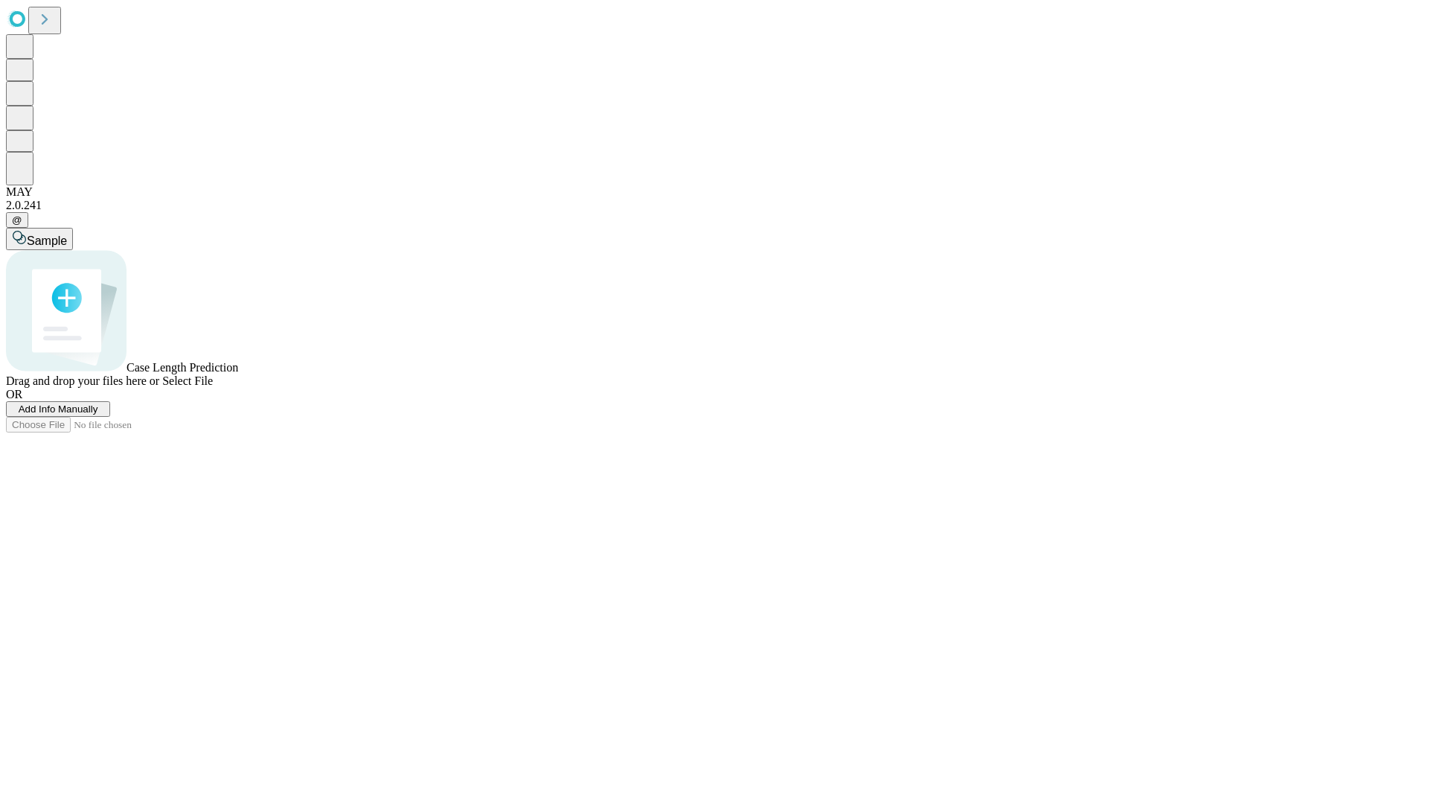 The height and width of the screenshot is (804, 1429). Describe the element at coordinates (83, 380) in the screenshot. I see `span: Drag and drop your files here or` at that location.